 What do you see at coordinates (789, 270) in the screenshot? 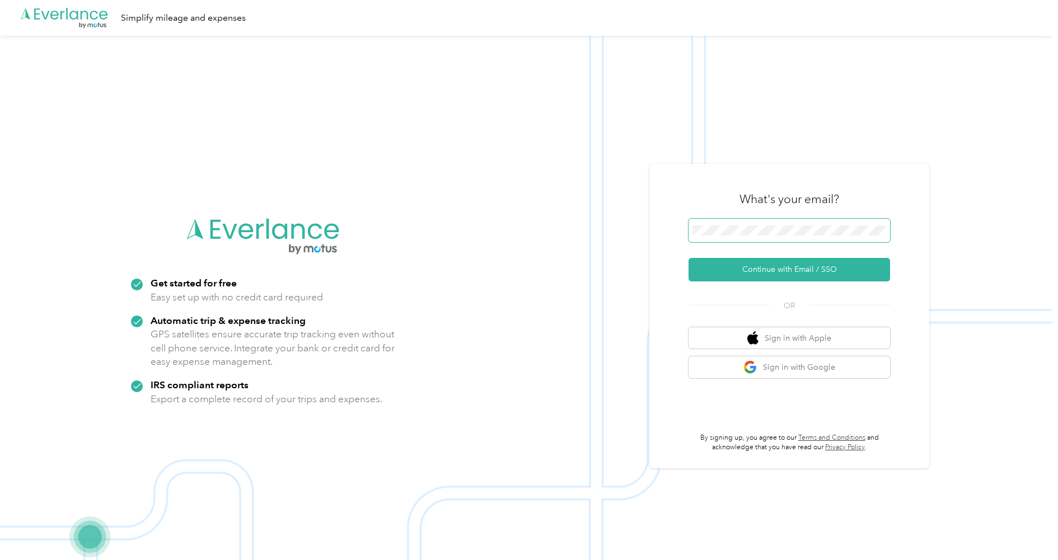
I see `button: Continue with Email / SSO` at bounding box center [789, 270].